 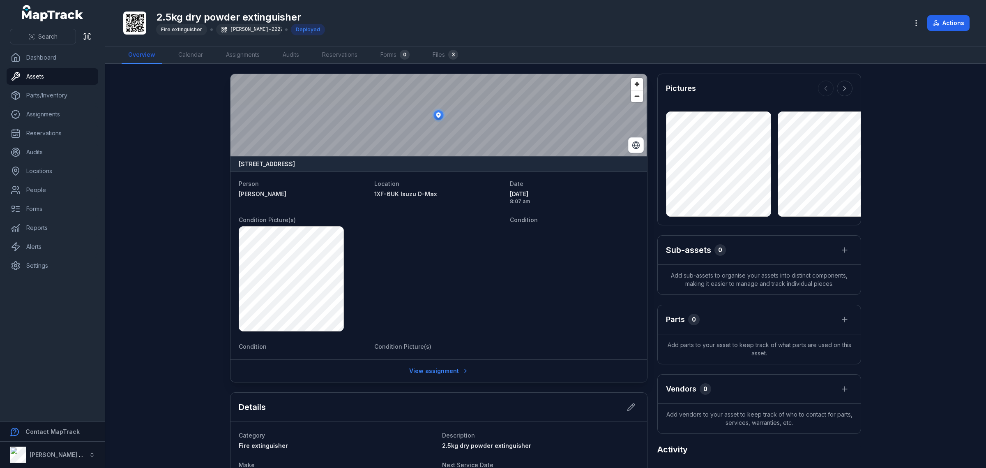 I want to click on canvas: Map, so click(x=438, y=115).